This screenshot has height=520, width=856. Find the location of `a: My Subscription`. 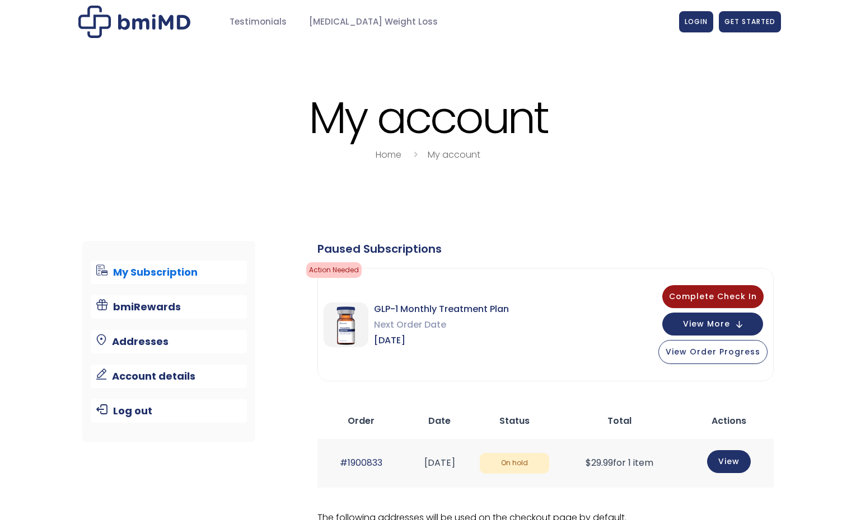

a: My Subscription is located at coordinates (168, 273).